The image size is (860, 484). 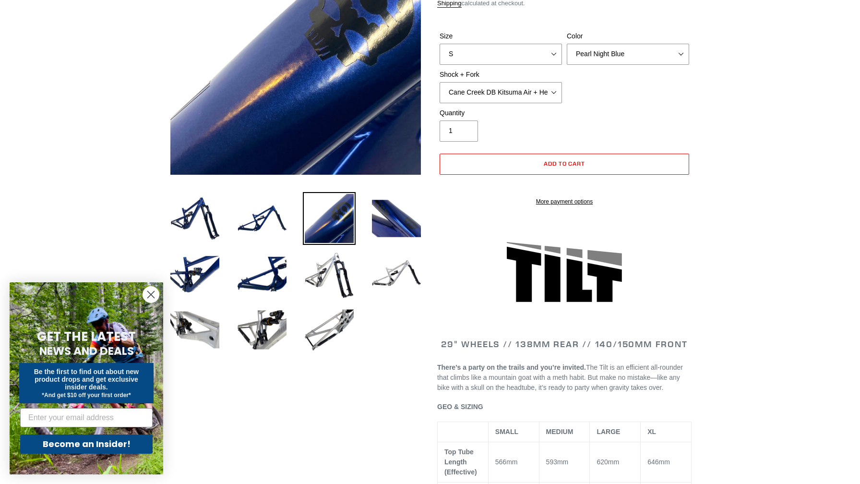 I want to click on span: GEO & SIZING, so click(x=460, y=407).